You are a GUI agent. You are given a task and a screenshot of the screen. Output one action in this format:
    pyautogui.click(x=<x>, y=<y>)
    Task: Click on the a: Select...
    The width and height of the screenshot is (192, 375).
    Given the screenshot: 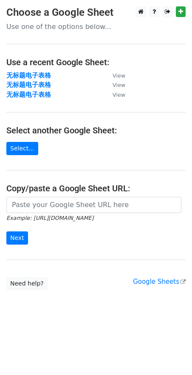 What is the action you would take?
    pyautogui.click(x=22, y=148)
    